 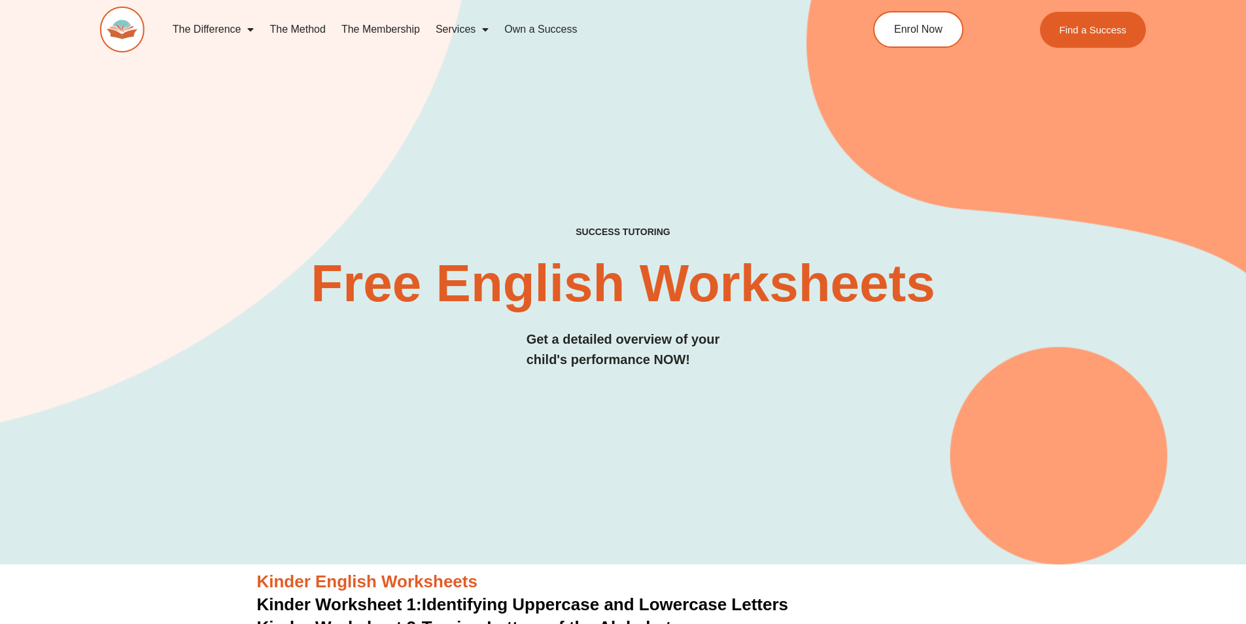 I want to click on span: Find a Success, so click(x=1093, y=29).